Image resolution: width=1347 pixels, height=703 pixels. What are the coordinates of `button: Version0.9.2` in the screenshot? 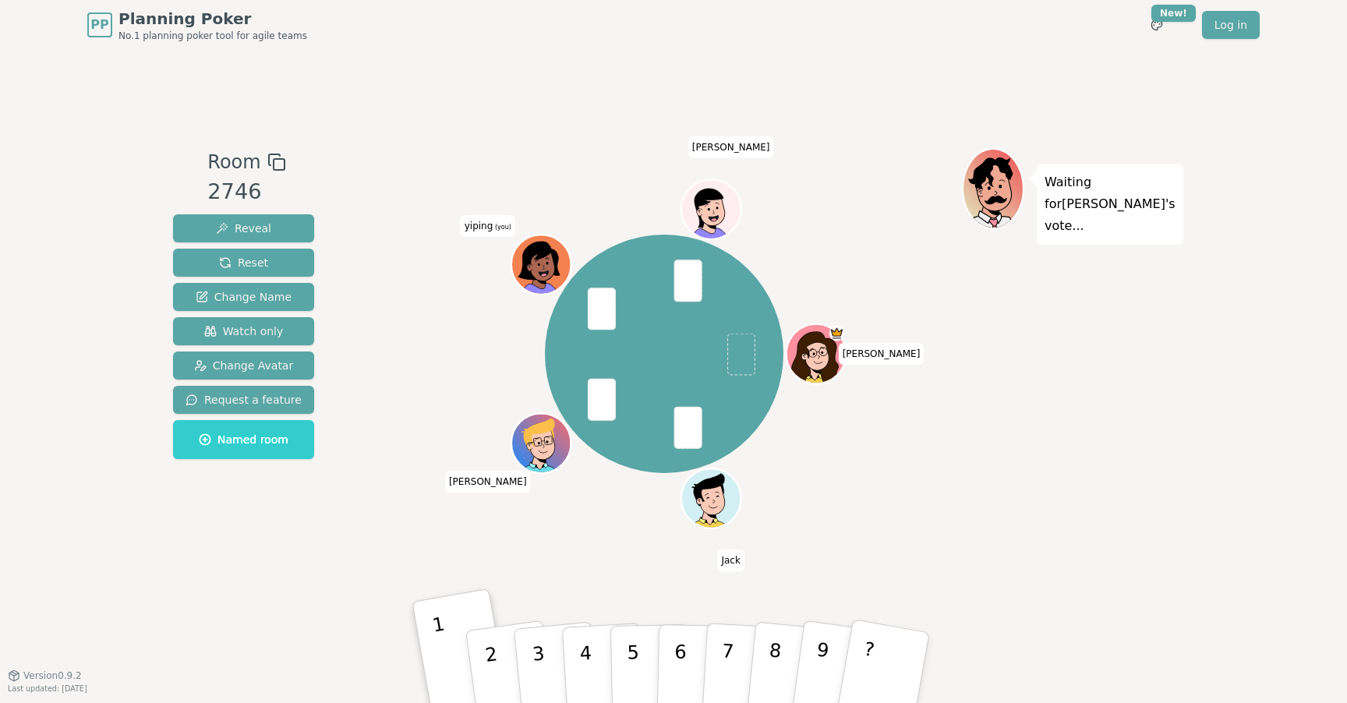 It's located at (44, 676).